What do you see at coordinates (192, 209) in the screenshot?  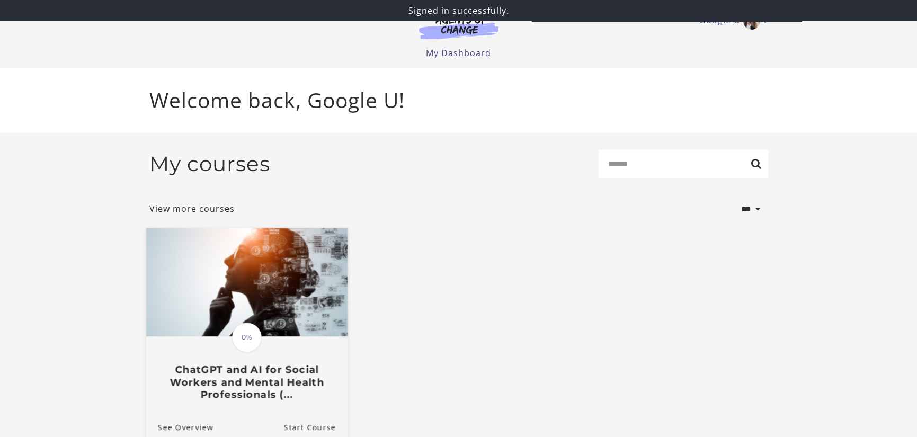 I see `a: View more courses` at bounding box center [192, 209].